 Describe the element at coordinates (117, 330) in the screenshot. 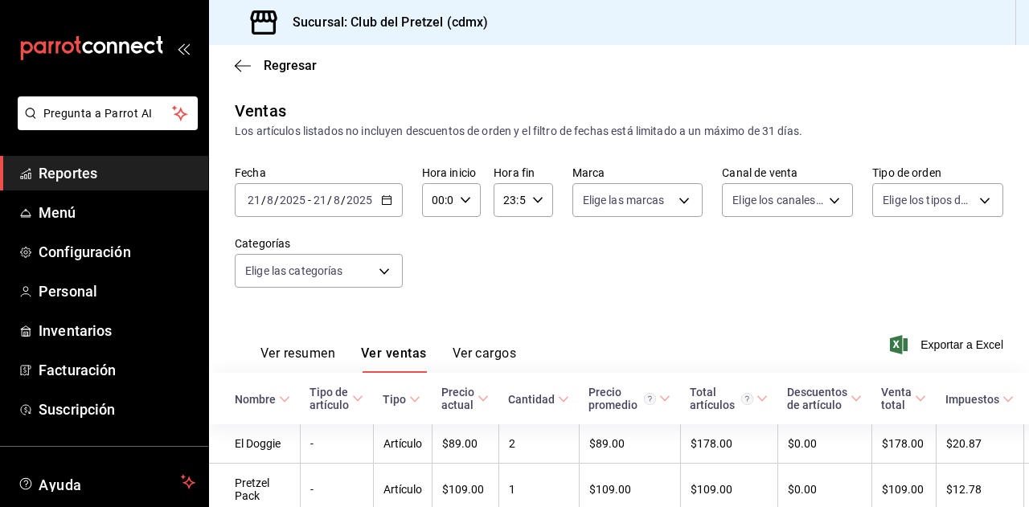

I see `span: Inventarios` at that location.